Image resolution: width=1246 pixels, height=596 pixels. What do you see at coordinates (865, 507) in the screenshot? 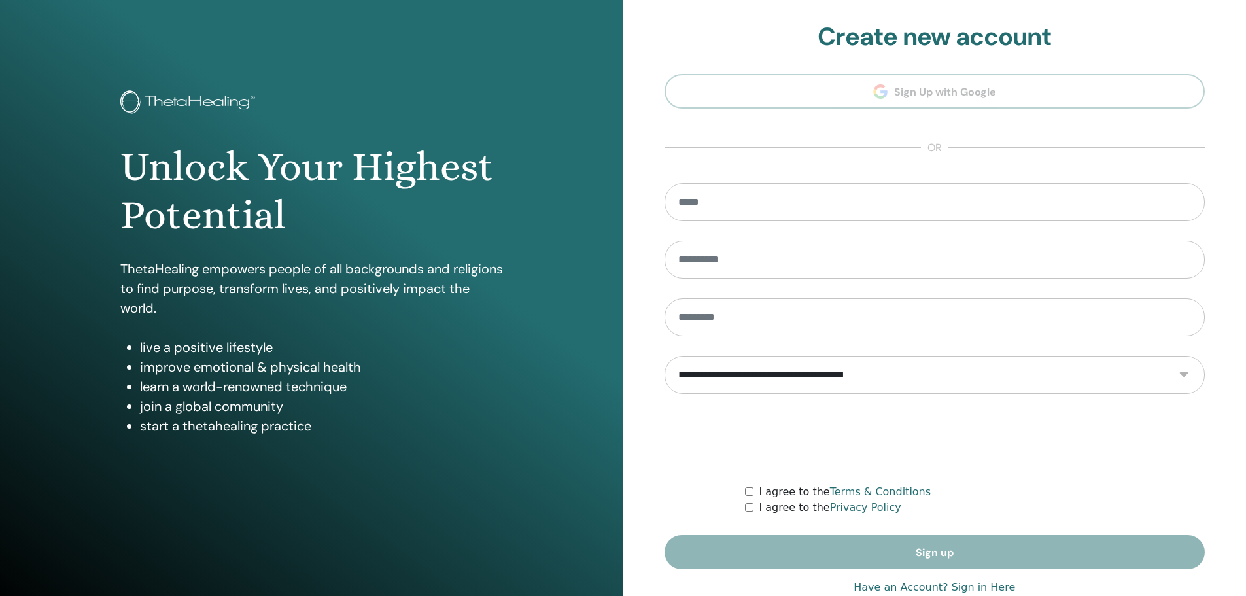
I see `a: Privacy Policy` at bounding box center [865, 507].